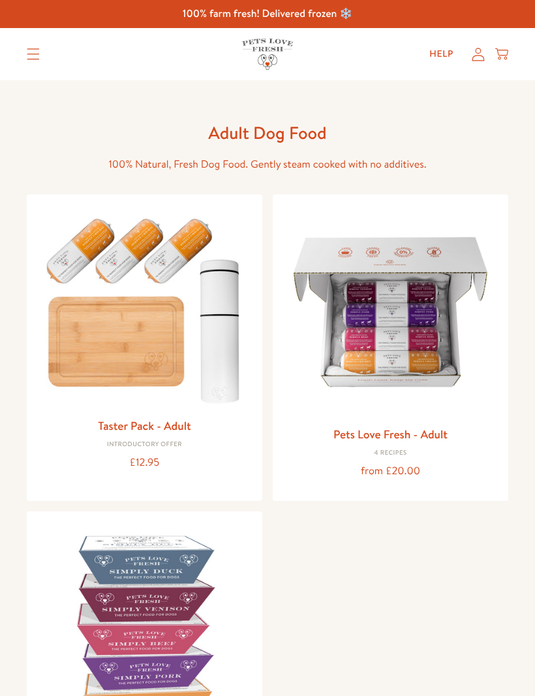 The image size is (535, 696). What do you see at coordinates (268, 133) in the screenshot?
I see `h1: Adult Dog Food` at bounding box center [268, 133].